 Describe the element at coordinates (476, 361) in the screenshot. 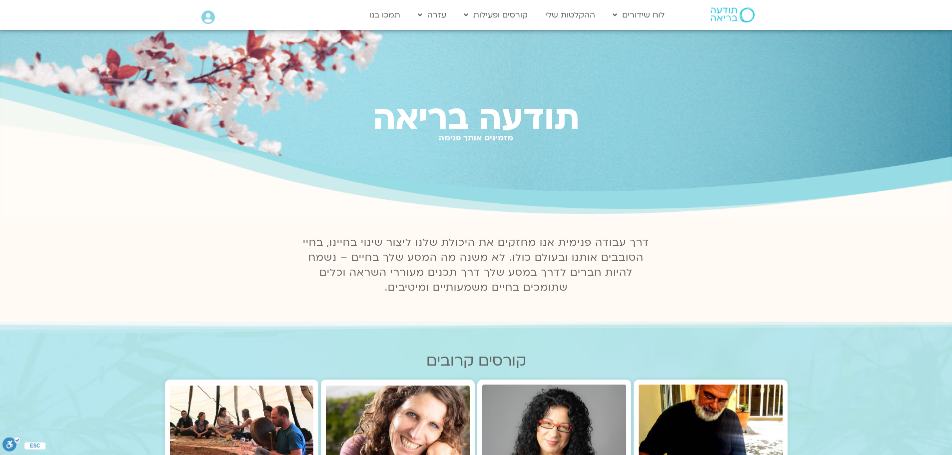

I see `h2: קורסים קרובים` at that location.